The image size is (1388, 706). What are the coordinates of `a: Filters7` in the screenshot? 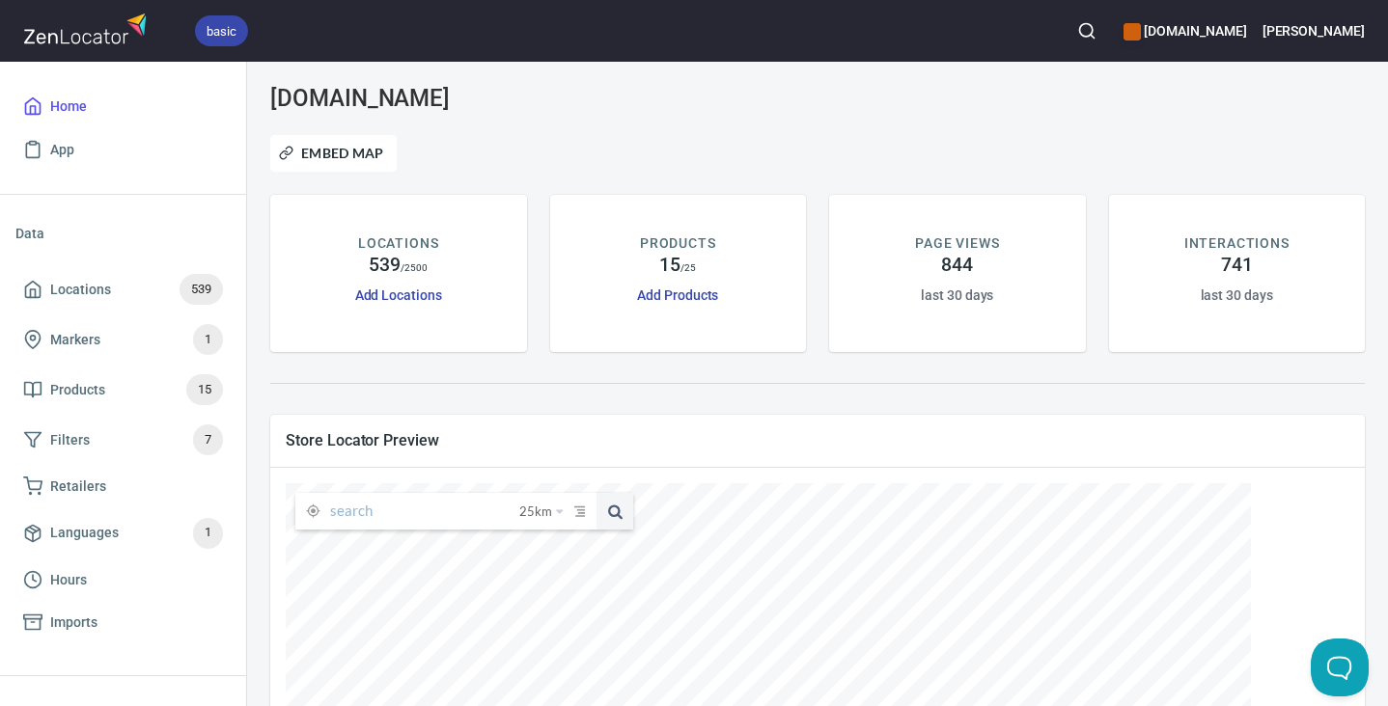 It's located at (123, 440).